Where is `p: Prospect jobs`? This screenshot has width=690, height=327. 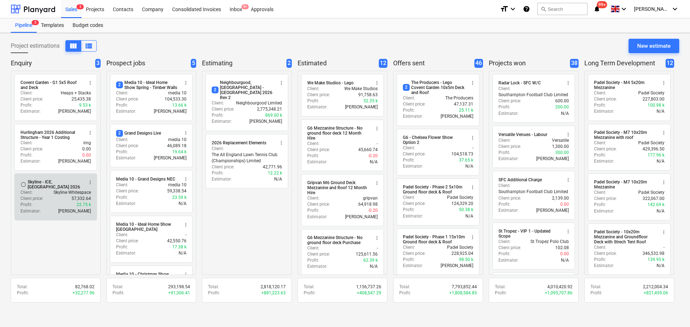
p: Prospect jobs is located at coordinates (147, 63).